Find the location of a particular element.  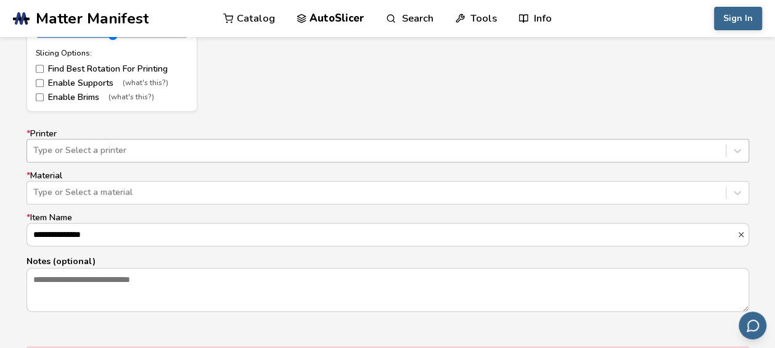

button: *Item Name is located at coordinates (742, 234).